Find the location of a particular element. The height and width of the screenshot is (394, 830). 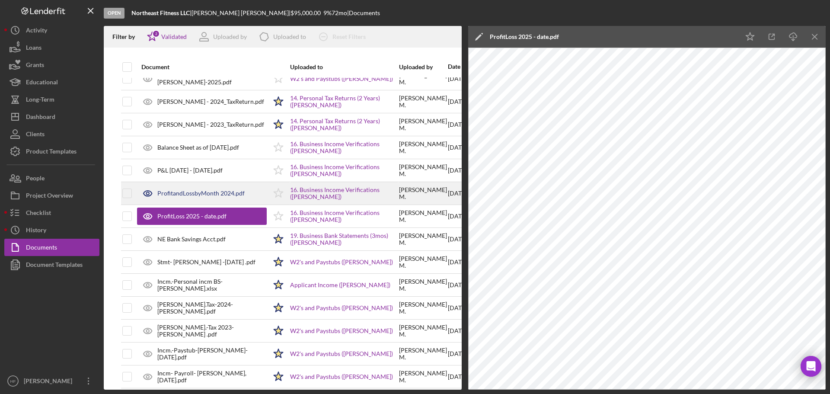

div: ProfitandLossbyMonth 2024.pdf is located at coordinates (201, 193).